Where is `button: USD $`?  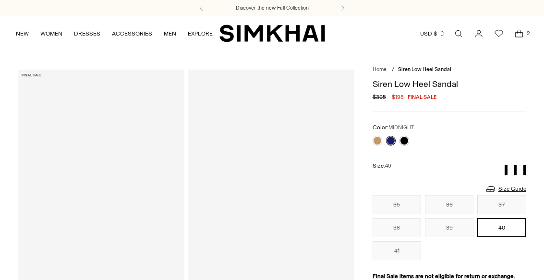
button: USD $ is located at coordinates (432, 34).